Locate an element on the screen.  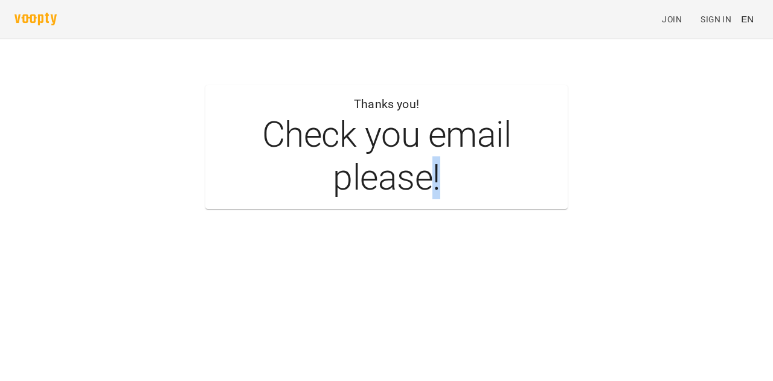
span: Sign In is located at coordinates (716, 19).